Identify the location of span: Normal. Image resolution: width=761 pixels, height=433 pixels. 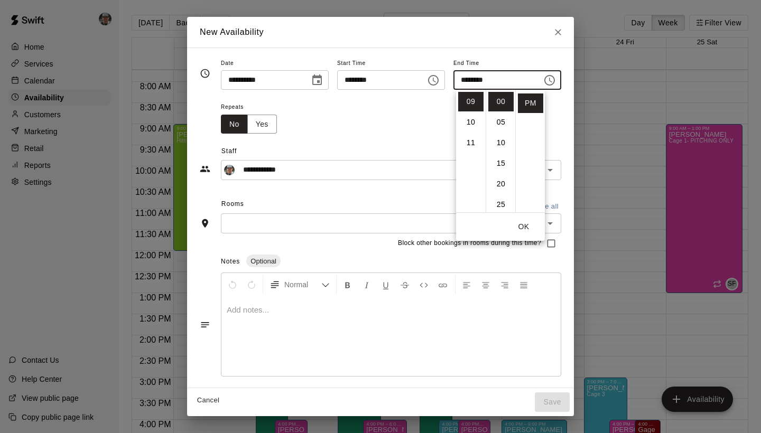
(303, 285).